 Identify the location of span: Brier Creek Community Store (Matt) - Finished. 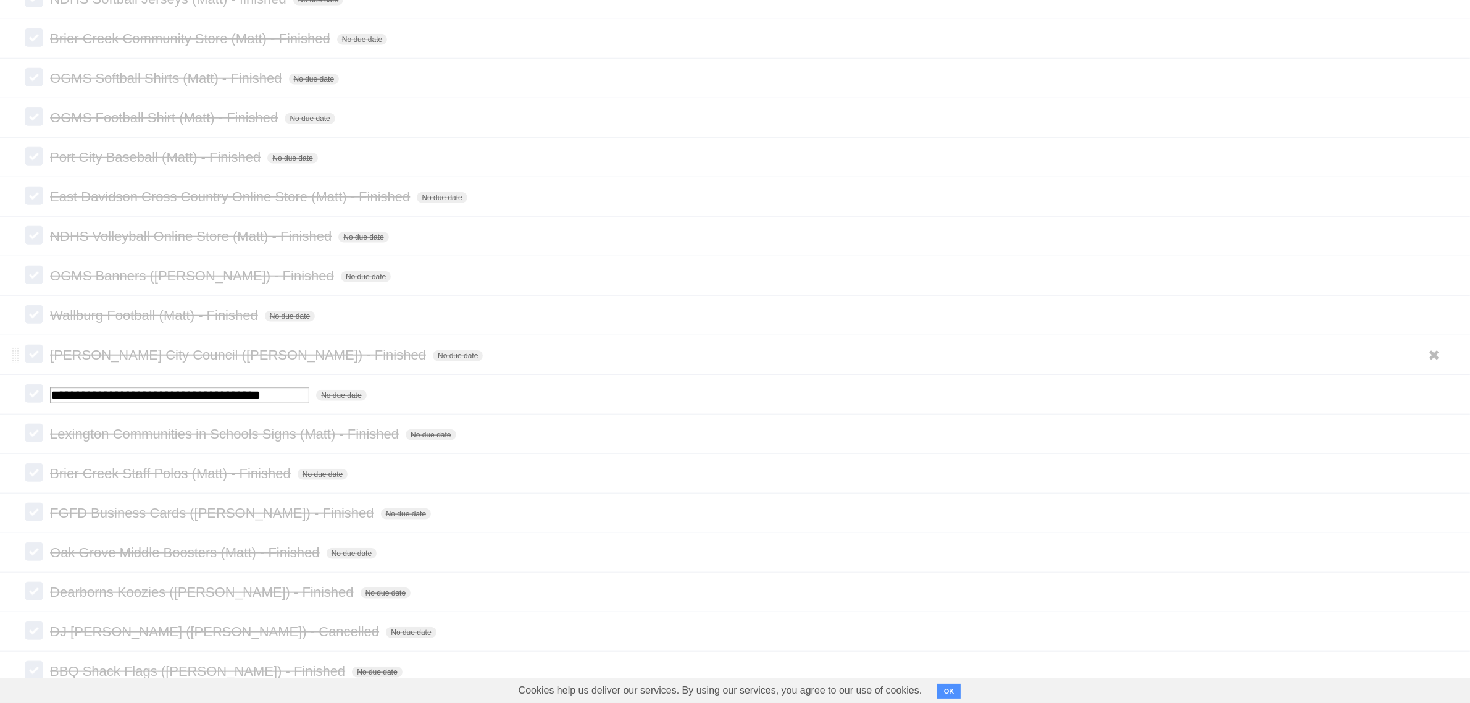
(191, 38).